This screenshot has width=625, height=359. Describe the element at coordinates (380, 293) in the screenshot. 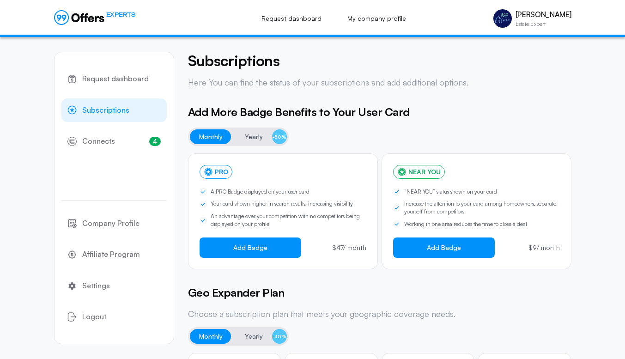

I see `h5: Geo Expander Plan` at that location.